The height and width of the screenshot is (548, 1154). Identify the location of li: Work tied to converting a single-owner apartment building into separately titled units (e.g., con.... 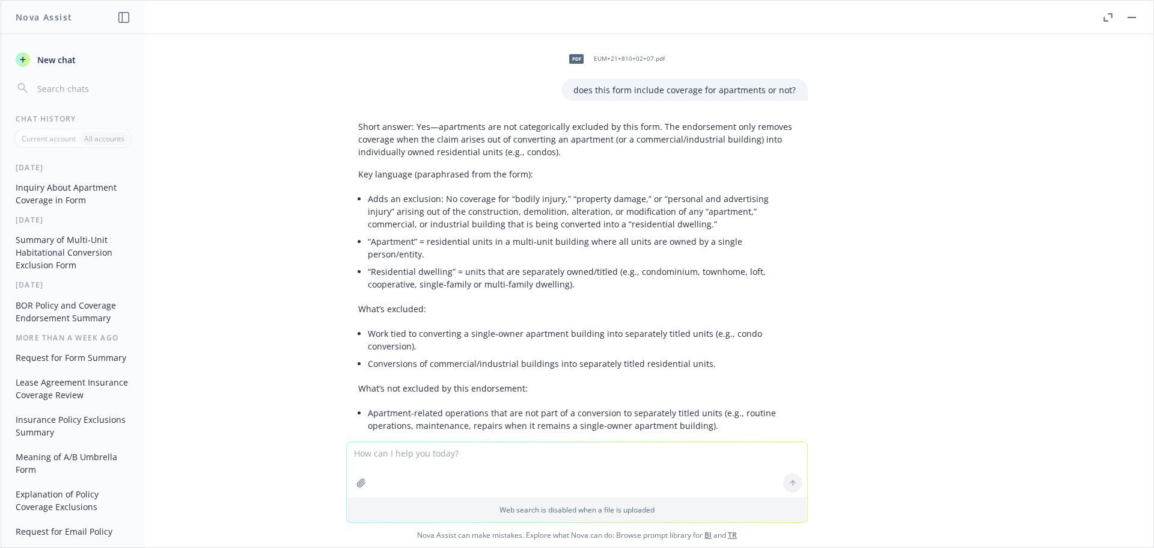
(582, 340).